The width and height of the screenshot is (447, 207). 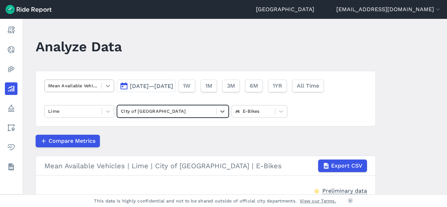 I want to click on a: Realtime, so click(x=11, y=50).